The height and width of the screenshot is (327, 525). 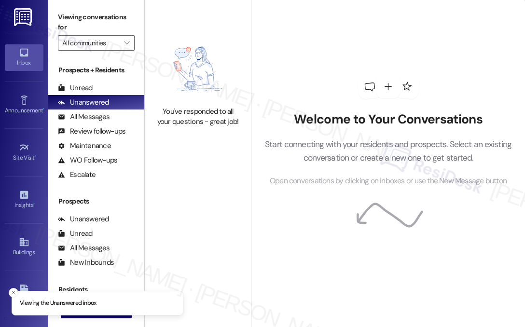 What do you see at coordinates (24, 17) in the screenshot?
I see `img: ResiDesk Logo` at bounding box center [24, 17].